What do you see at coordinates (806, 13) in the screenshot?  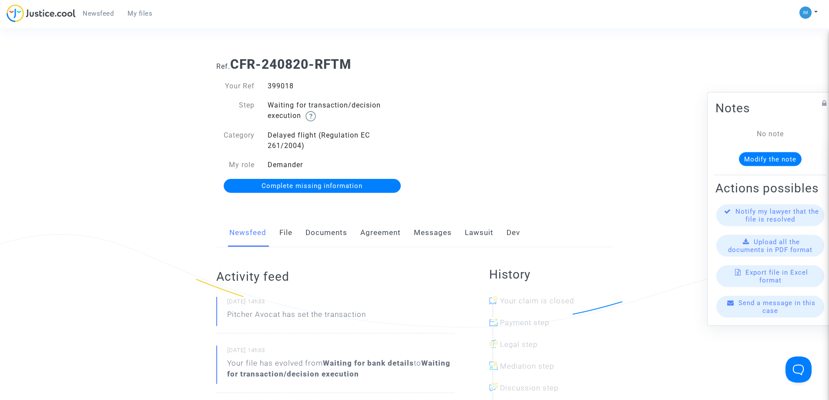 I see `img: a105443982b9e25553e3eed4c9f672e7` at bounding box center [806, 13].